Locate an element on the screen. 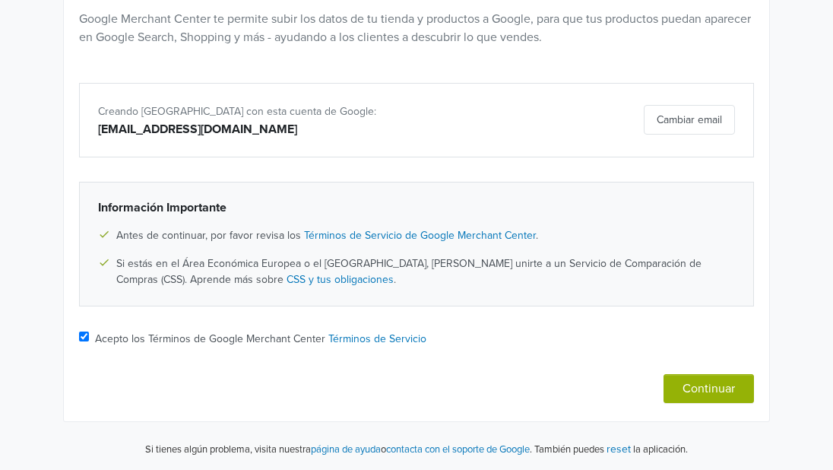 This screenshot has width=833, height=470. p: También puedes la aplicación. is located at coordinates (609, 448).